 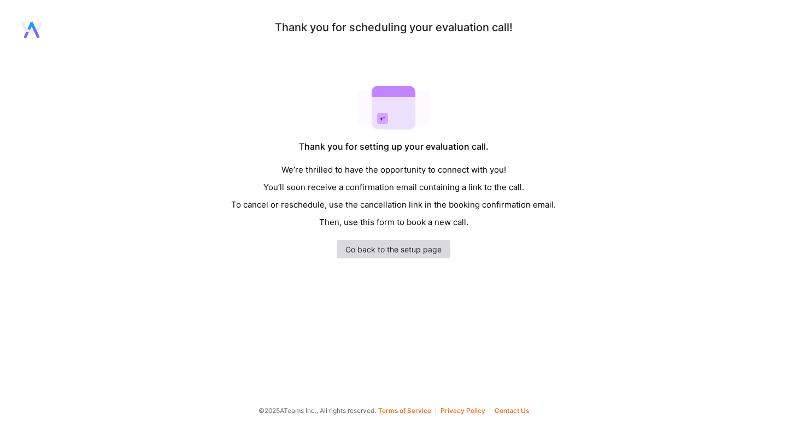 I want to click on button: Contact Us, so click(x=512, y=411).